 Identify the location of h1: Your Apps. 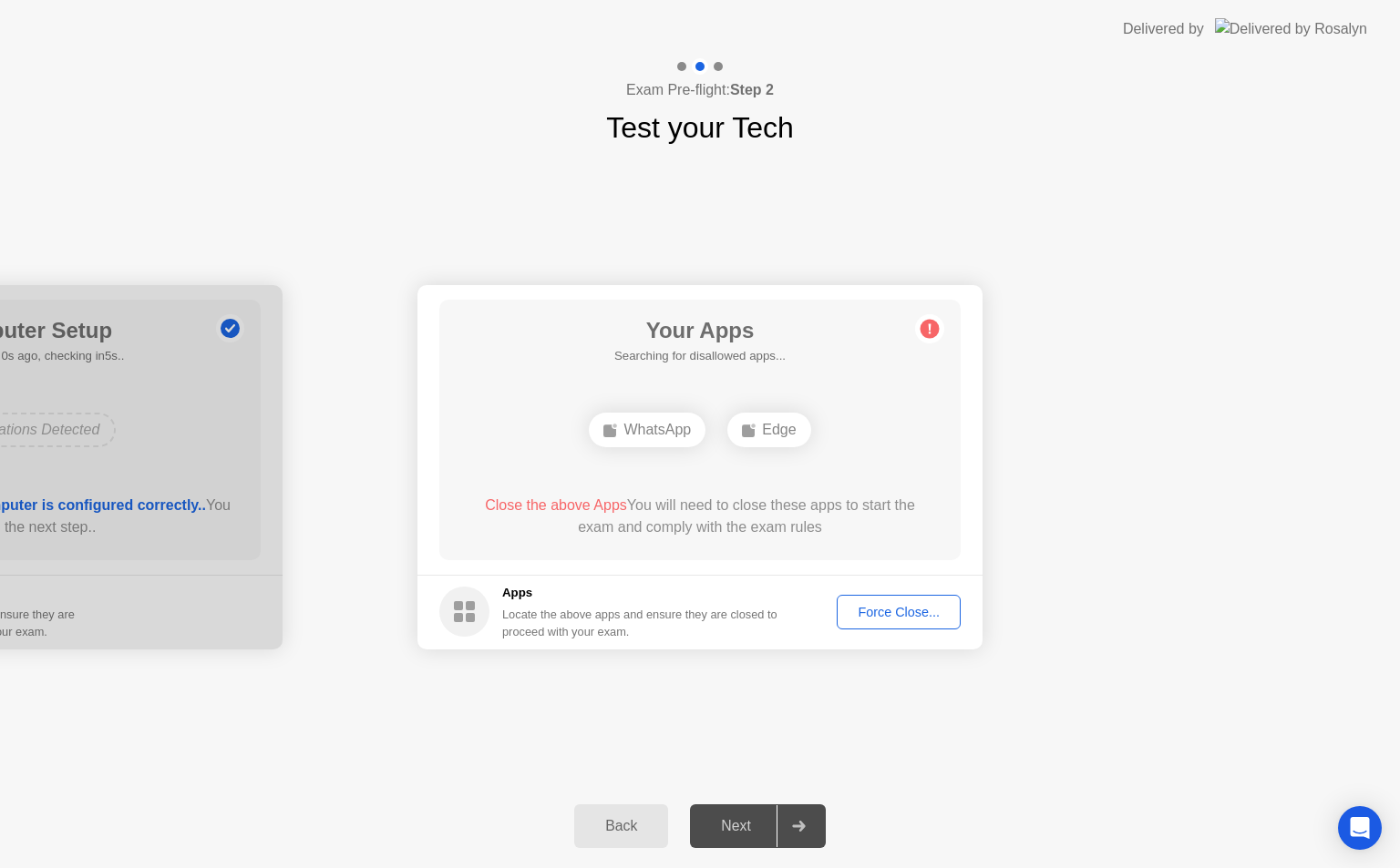
(700, 331).